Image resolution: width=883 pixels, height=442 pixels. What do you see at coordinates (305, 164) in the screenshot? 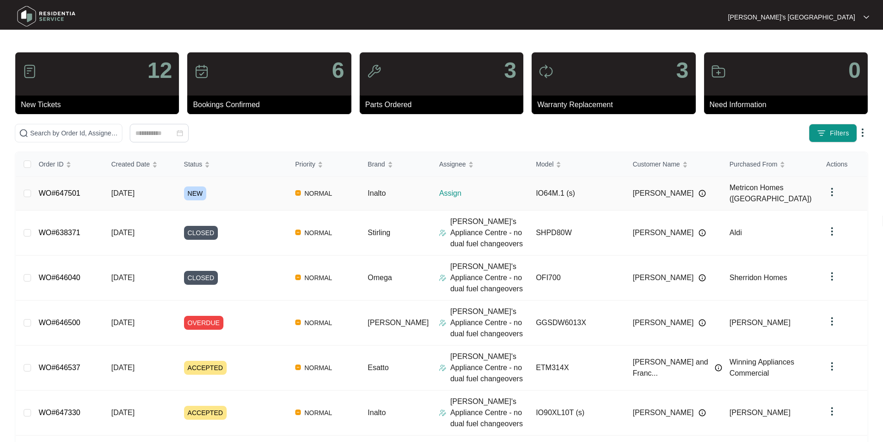
I see `span: Priority` at bounding box center [305, 164].